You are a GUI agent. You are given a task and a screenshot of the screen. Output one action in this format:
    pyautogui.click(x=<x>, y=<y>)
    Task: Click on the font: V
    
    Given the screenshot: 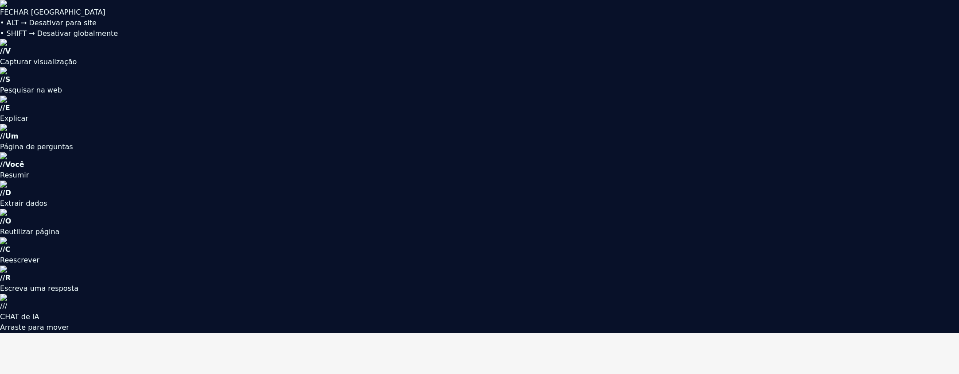 What is the action you would take?
    pyautogui.click(x=8, y=51)
    